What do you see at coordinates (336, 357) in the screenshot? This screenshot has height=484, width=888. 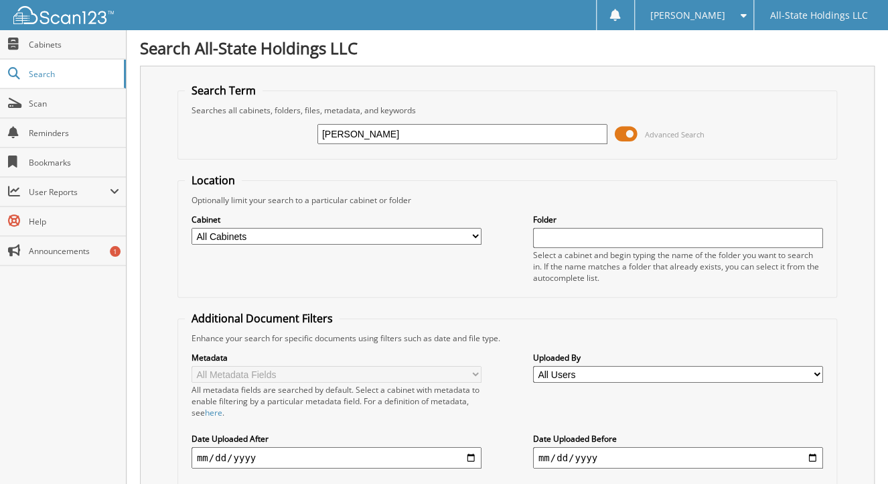 I see `label: Metadata` at bounding box center [336, 357].